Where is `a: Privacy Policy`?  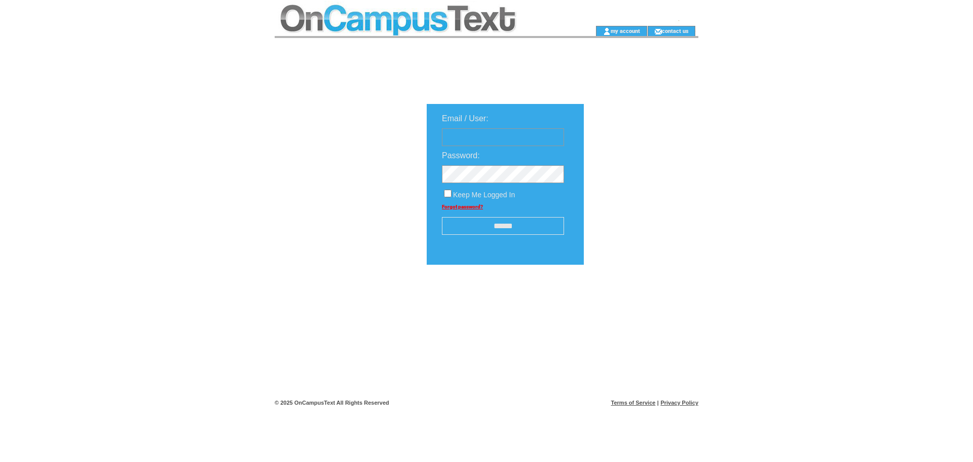 a: Privacy Policy is located at coordinates (679, 402).